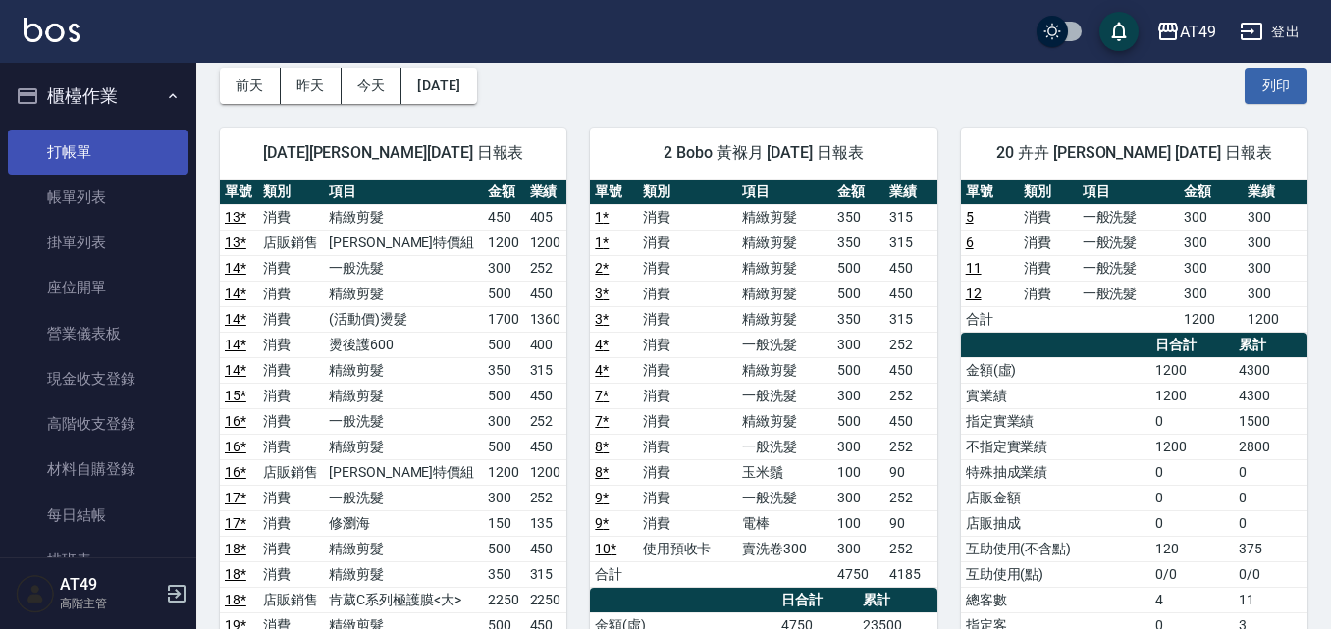 The width and height of the screenshot is (1331, 629). What do you see at coordinates (1055, 549) in the screenshot?
I see `td: 互助使用(不含點)` at bounding box center [1055, 549].